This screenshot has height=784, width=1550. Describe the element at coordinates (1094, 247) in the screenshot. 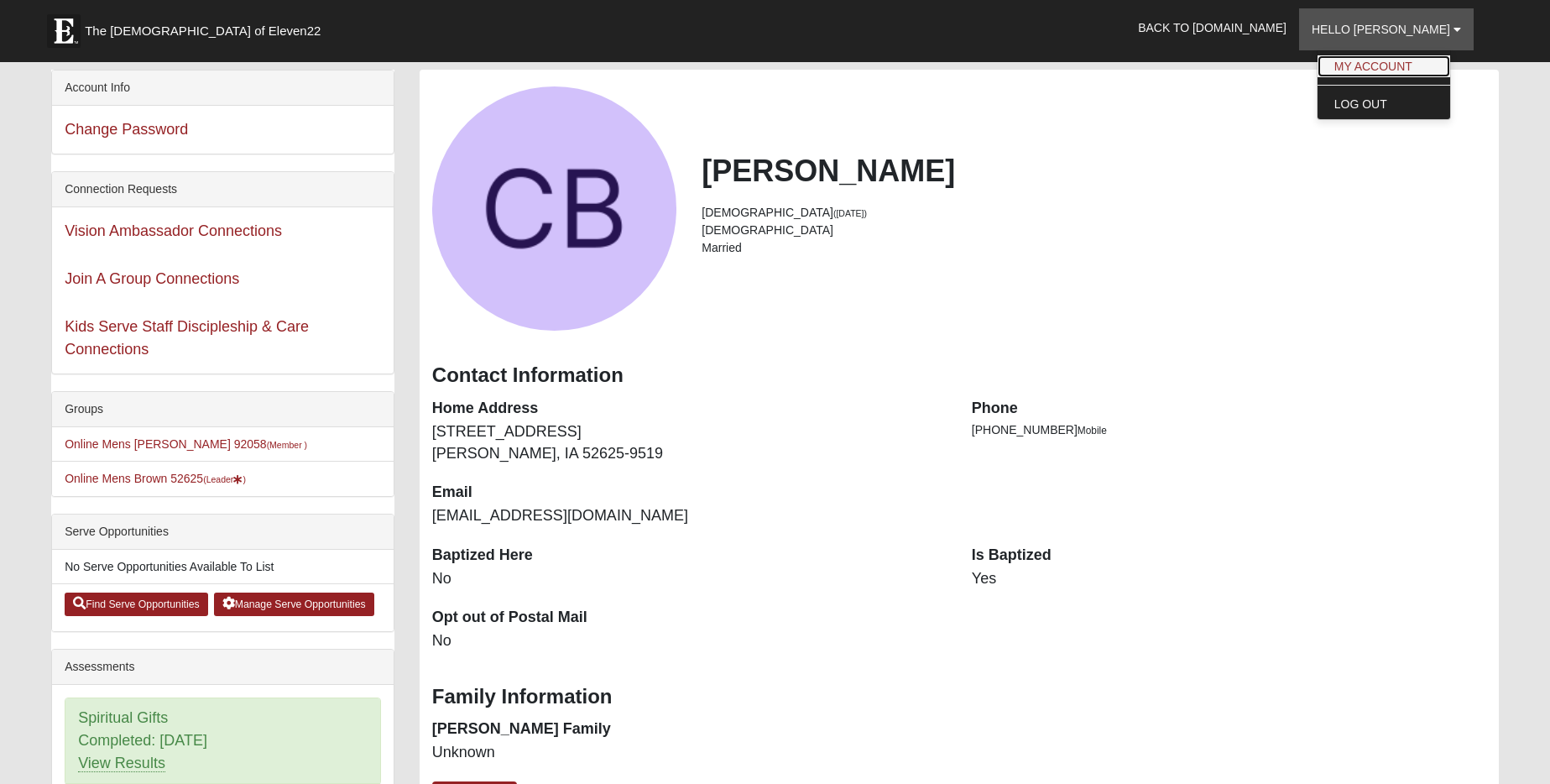

I see `li: Married` at that location.